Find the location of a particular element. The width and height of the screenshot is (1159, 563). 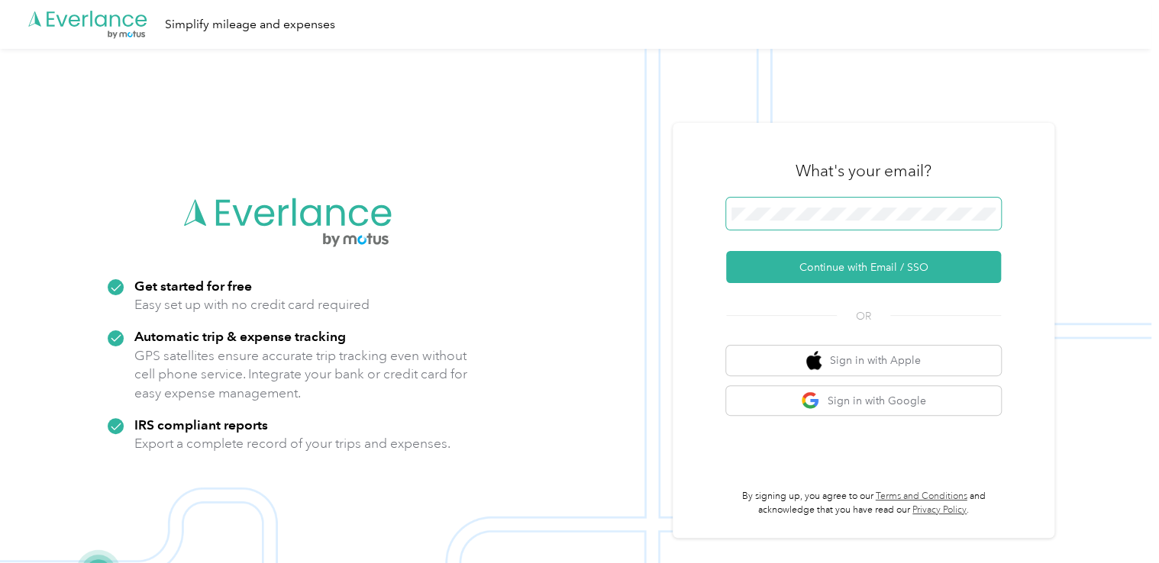

h3: What's your email? is located at coordinates (864, 171).